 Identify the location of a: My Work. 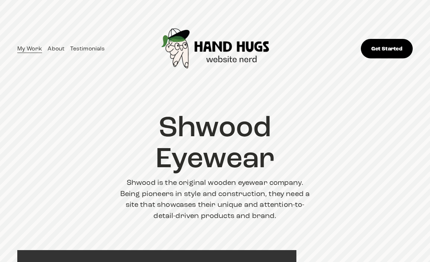
(30, 49).